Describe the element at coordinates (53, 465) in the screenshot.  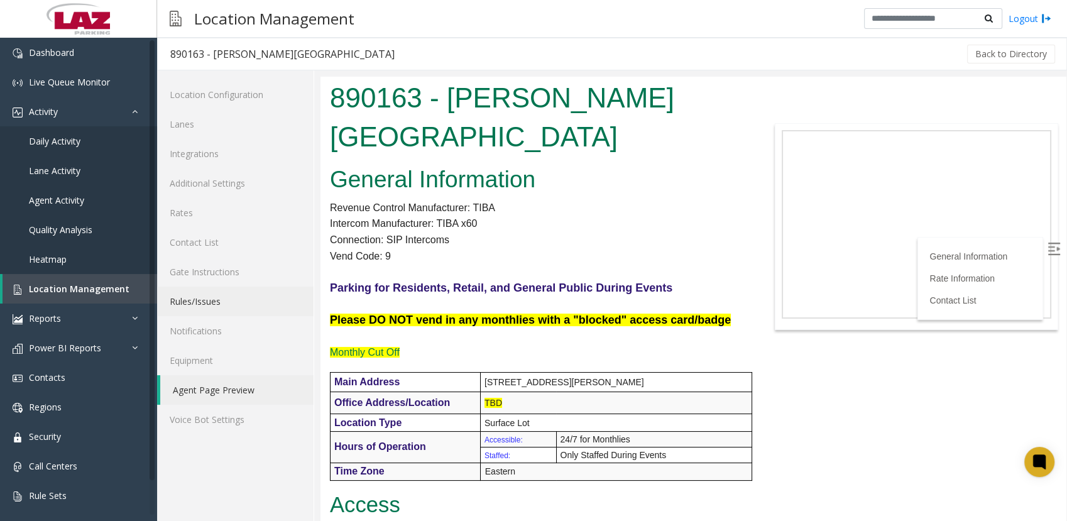
I see `span: Call Centers` at that location.